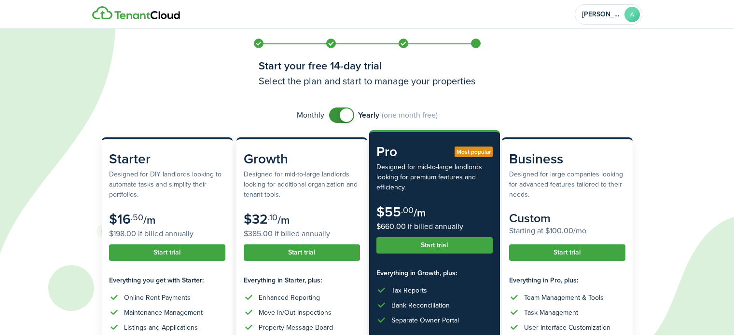  What do you see at coordinates (136, 13) in the screenshot?
I see `img: Logo` at bounding box center [136, 13].